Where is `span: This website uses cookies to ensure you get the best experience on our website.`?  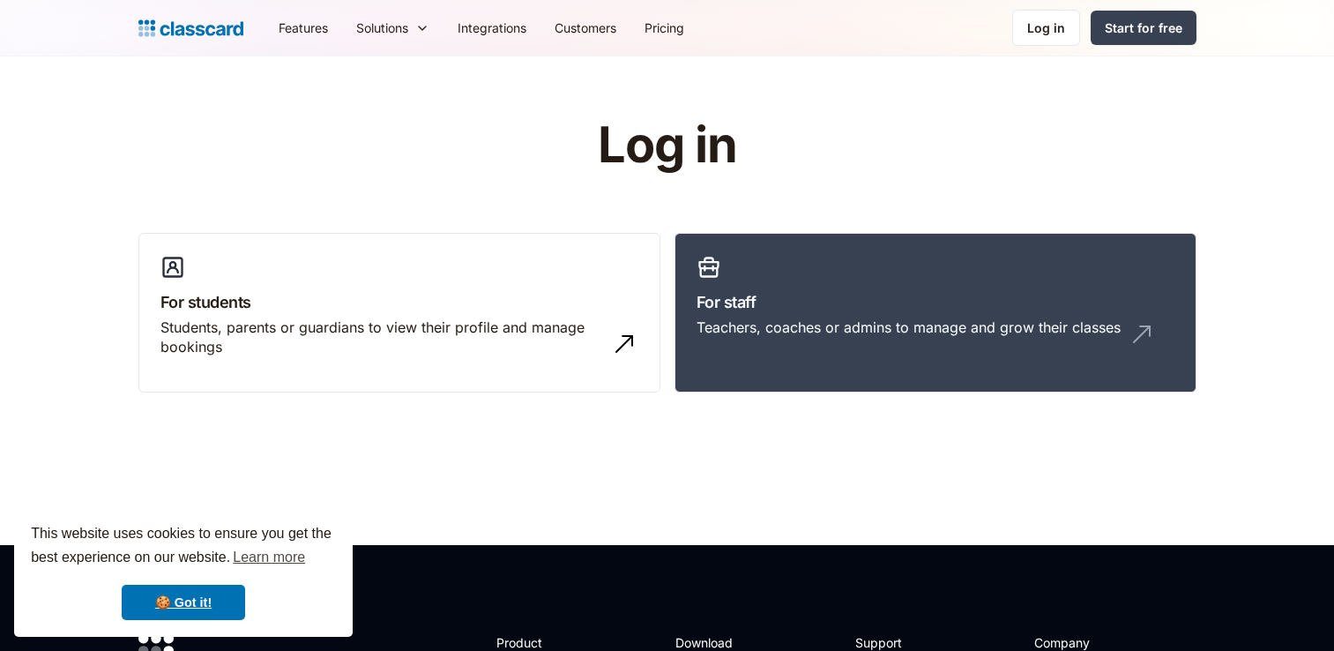 span: This website uses cookies to ensure you get the best experience on our website. is located at coordinates (183, 547).